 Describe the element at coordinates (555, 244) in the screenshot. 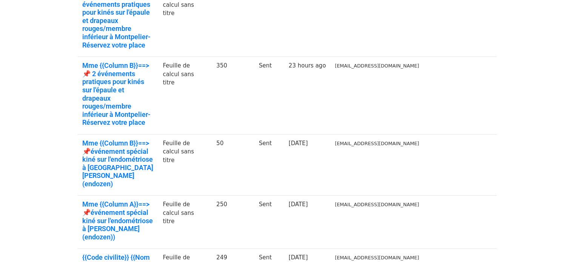

I see `div: Widget de chat` at that location.